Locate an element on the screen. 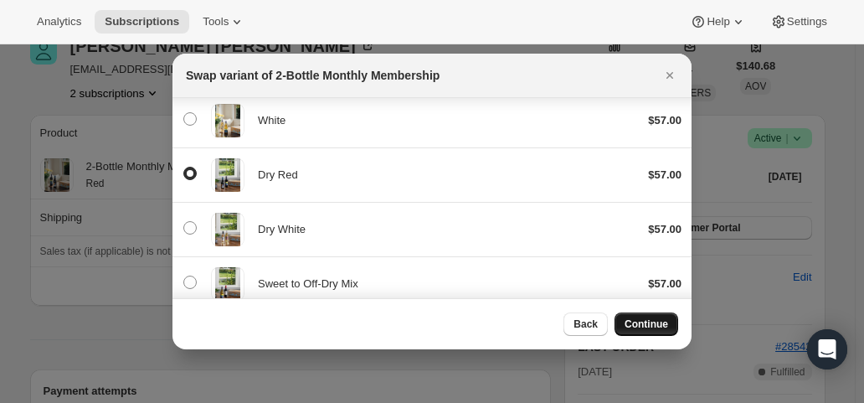 The height and width of the screenshot is (403, 864). button: Analytics is located at coordinates (59, 22).